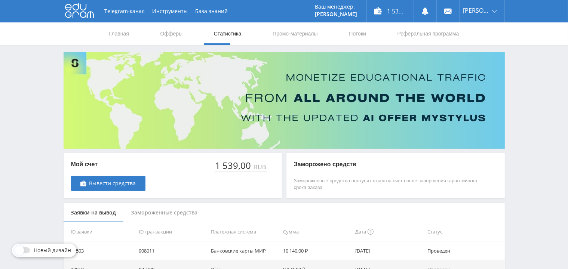 This screenshot has height=269, width=568. Describe the element at coordinates (336, 7) in the screenshot. I see `p: Ваш менеджер:` at that location.